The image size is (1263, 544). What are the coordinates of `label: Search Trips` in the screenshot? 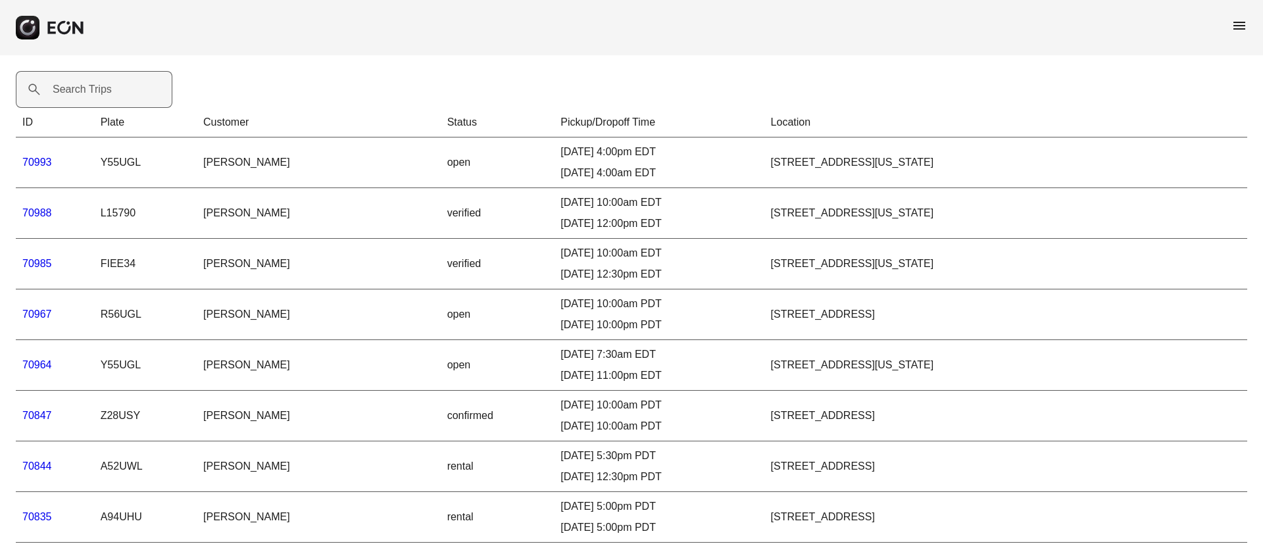 It's located at (82, 89).